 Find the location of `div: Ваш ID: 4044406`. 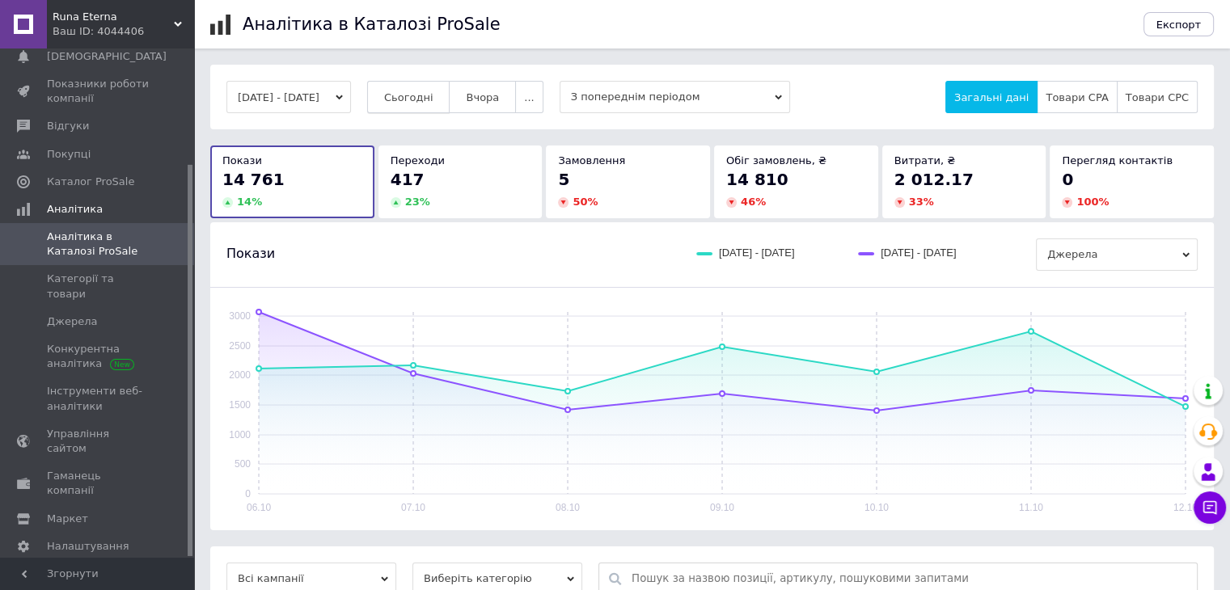

div: Ваш ID: 4044406 is located at coordinates (123, 32).